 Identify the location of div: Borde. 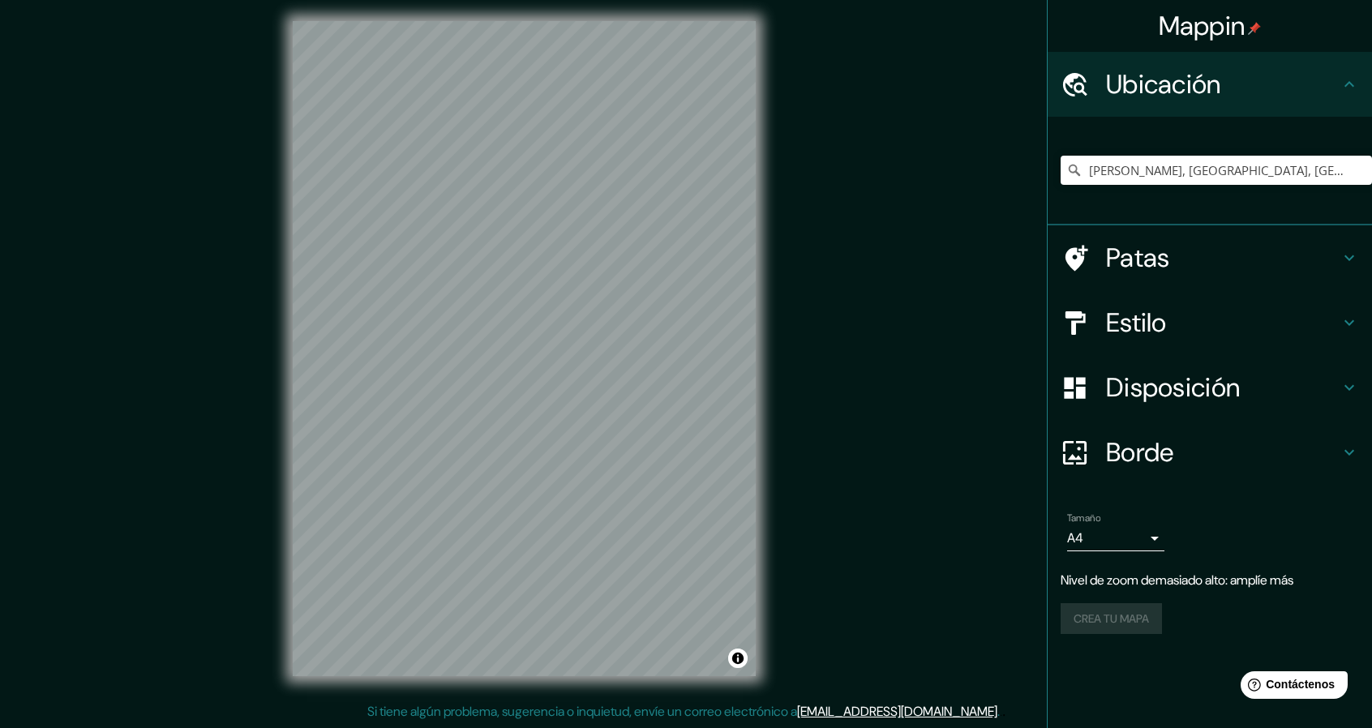
(1210, 453).